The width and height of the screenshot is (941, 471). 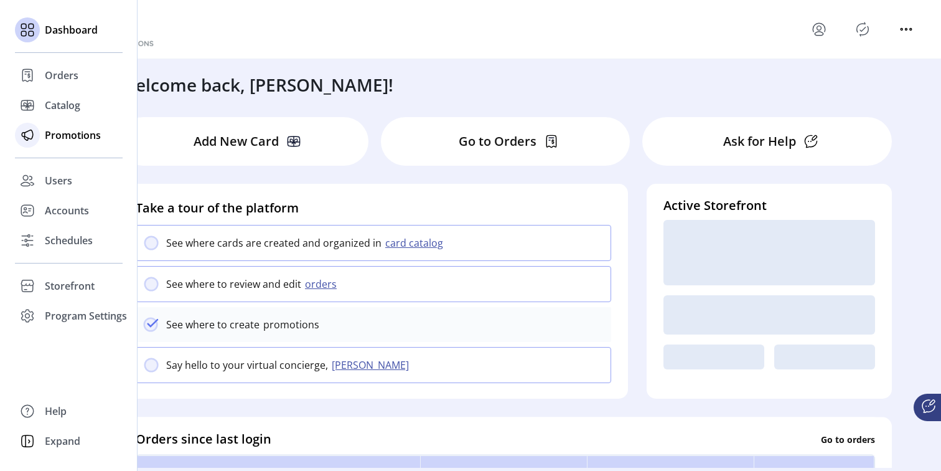 I want to click on span: Users, so click(x=59, y=180).